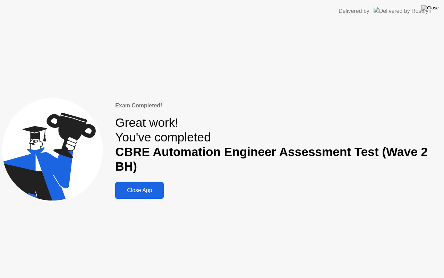  I want to click on div: Exam Completed!, so click(279, 106).